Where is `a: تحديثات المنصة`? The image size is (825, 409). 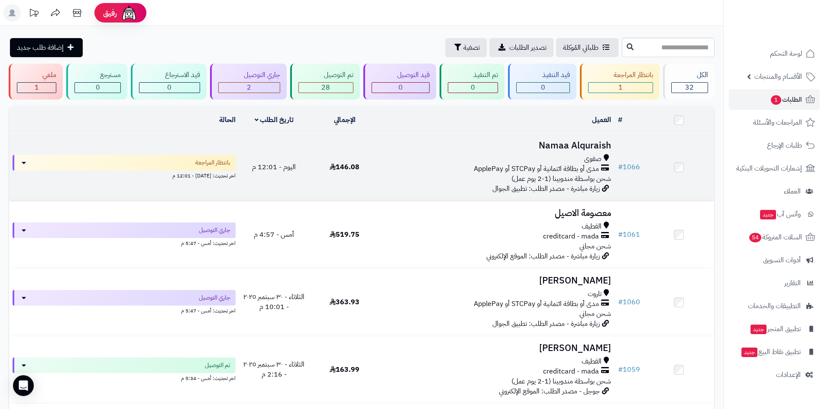 a: تحديثات المنصة is located at coordinates (34, 14).